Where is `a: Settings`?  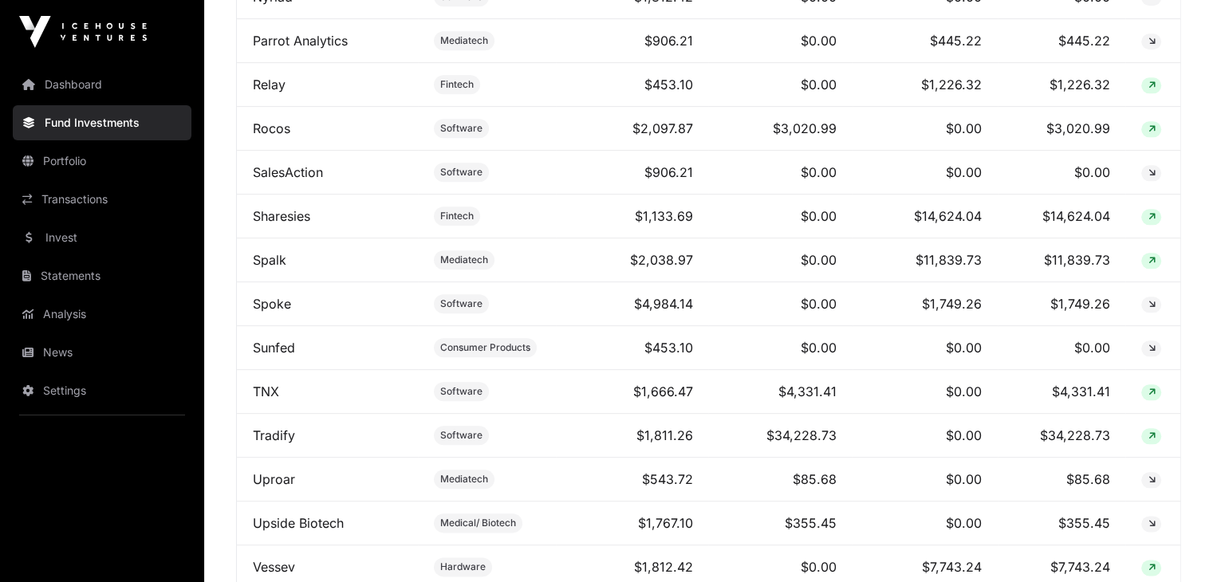 a: Settings is located at coordinates (102, 391).